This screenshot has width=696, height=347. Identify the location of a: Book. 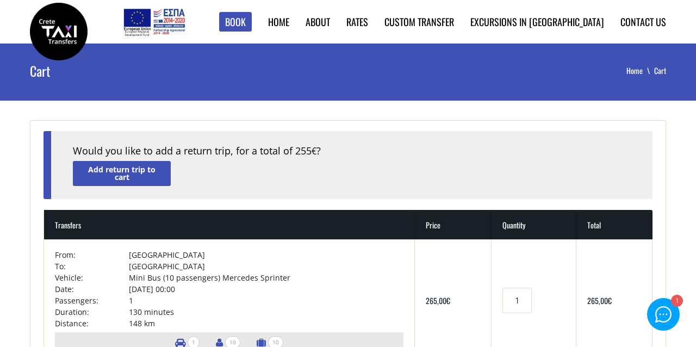
(235, 22).